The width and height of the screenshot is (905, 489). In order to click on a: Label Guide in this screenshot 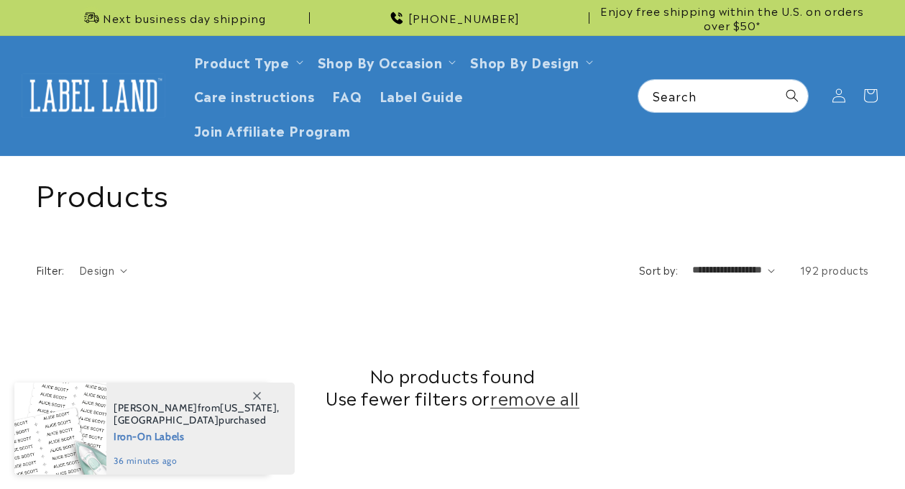, I will do `click(421, 95)`.